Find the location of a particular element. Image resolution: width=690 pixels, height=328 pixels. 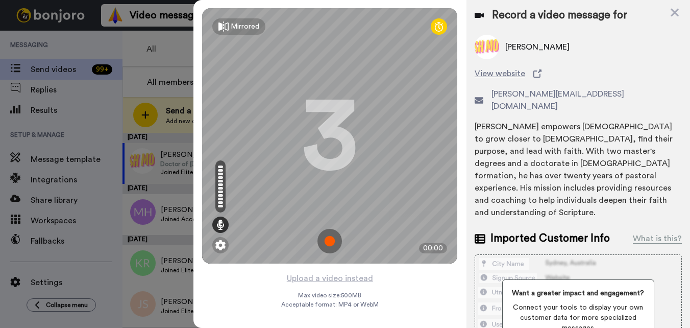

span: Imported Customer Info is located at coordinates (550, 238).